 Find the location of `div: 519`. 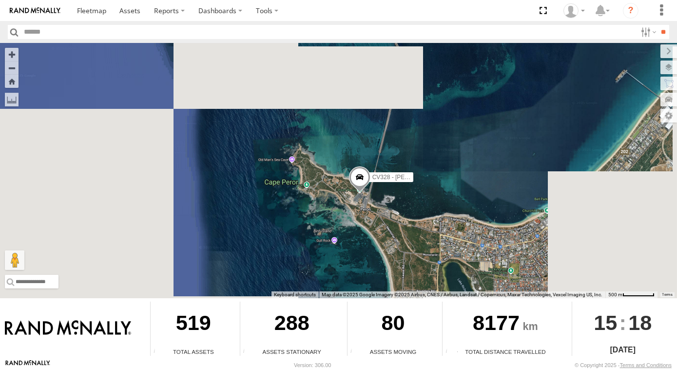

div: 519 is located at coordinates (193, 324).